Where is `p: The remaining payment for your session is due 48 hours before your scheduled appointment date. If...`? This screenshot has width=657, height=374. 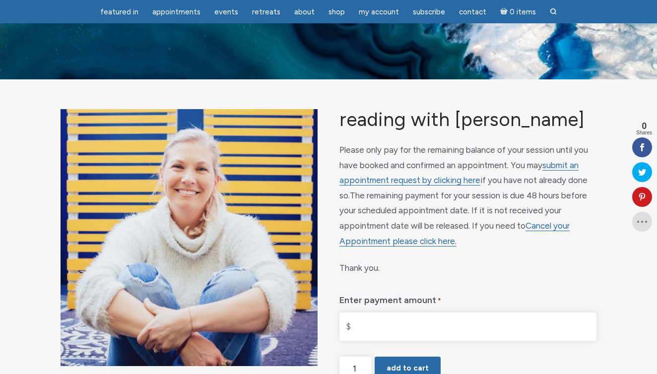
p: The remaining payment for your session is due 48 hours before your scheduled appointment date. If... is located at coordinates (468, 195).